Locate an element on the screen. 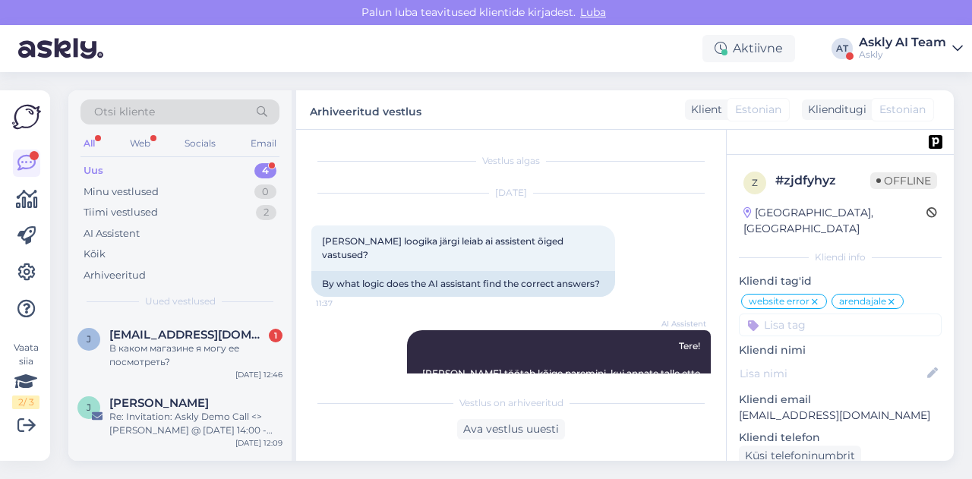  span: Vestlus on arhiveeritud is located at coordinates (511, 403).